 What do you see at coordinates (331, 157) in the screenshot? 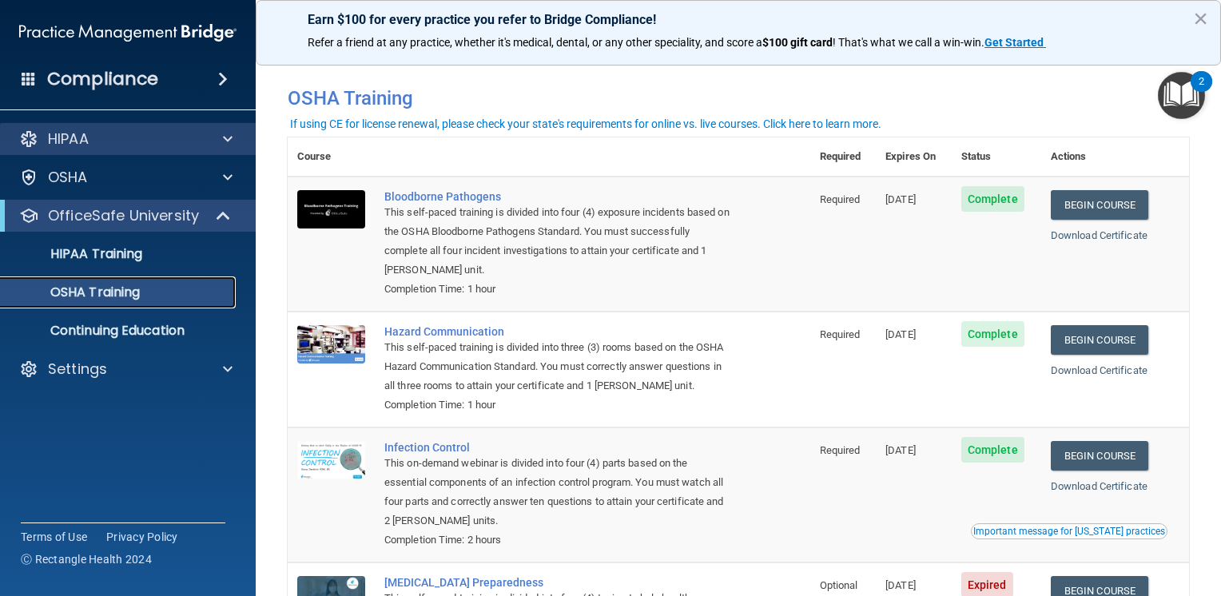
I see `th: Course` at bounding box center [331, 157].